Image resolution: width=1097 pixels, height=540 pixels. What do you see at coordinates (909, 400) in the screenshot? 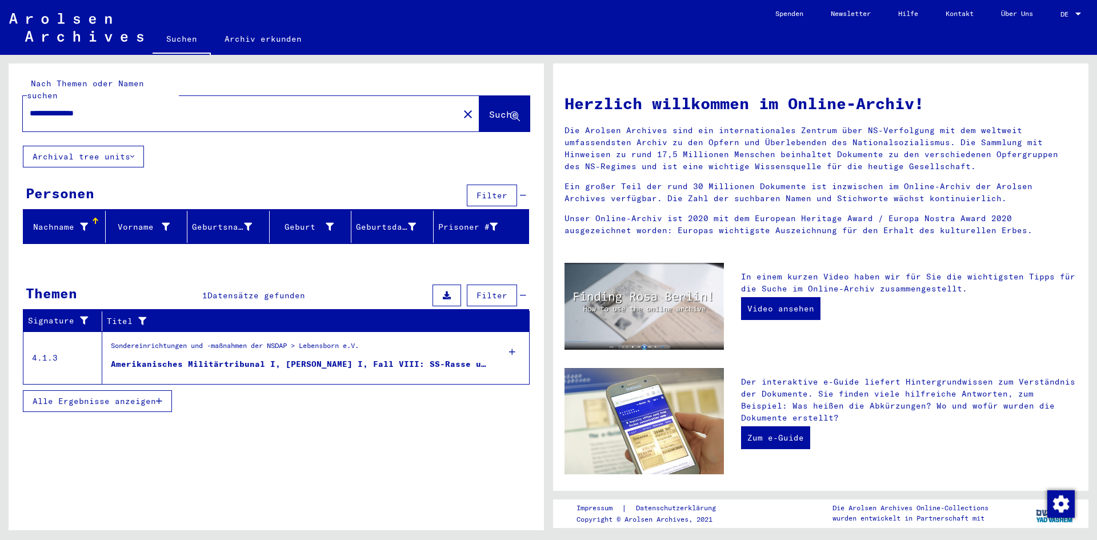
I see `p: Der interaktive e-Guide liefert Hintergrundwissen zum Verständnis der Dokumente. Sie finden viele...` at bounding box center [909, 400].